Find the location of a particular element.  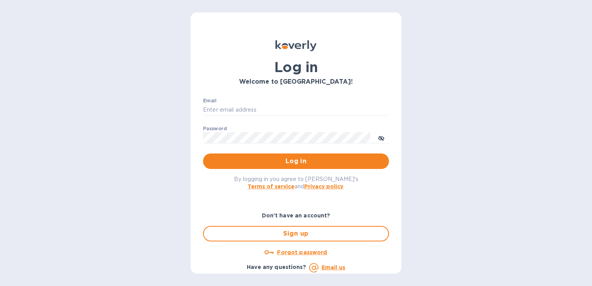

input: Enter email address is located at coordinates (296, 110).